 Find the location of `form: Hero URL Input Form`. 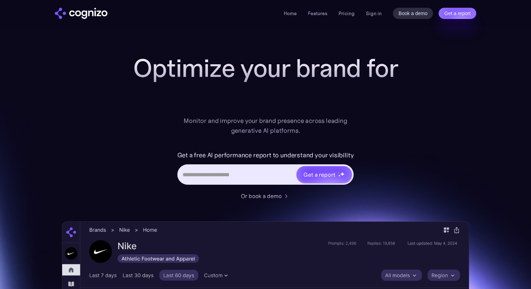

form: Hero URL Input Form is located at coordinates (265, 169).